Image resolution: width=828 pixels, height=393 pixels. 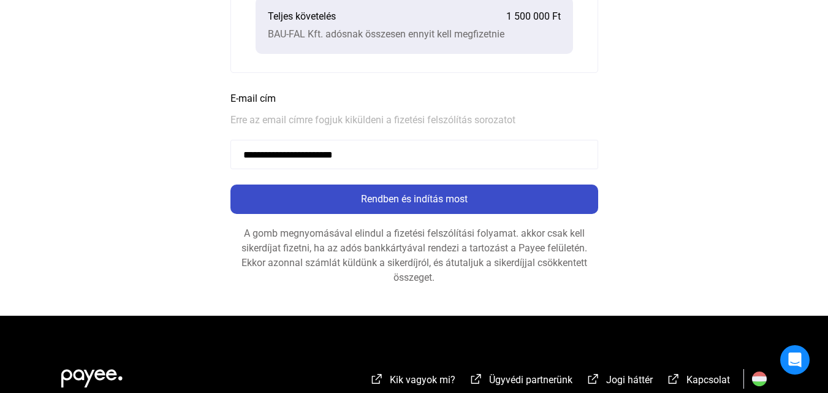 What do you see at coordinates (795, 360) in the screenshot?
I see `div: Intercom Messenger megnyitása` at bounding box center [795, 360].